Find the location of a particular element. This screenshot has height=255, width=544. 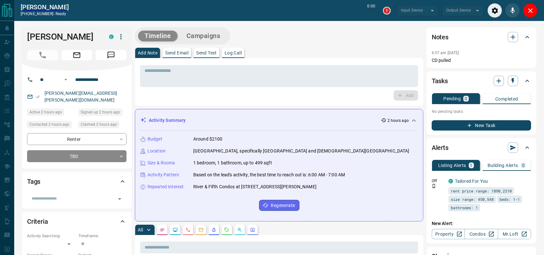

div: Tasks is located at coordinates (482, 81).